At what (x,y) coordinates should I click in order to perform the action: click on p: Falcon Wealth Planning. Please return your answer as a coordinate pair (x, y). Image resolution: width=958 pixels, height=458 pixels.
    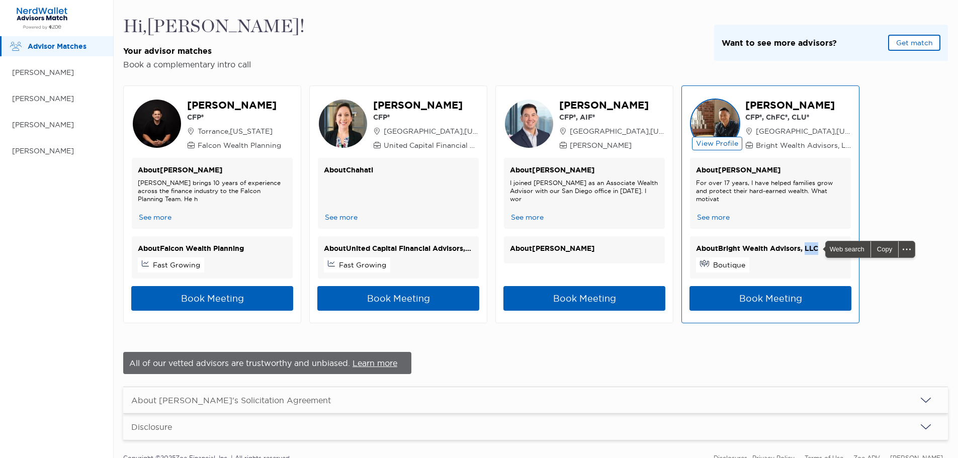
    Looking at the image, I should click on (234, 145).